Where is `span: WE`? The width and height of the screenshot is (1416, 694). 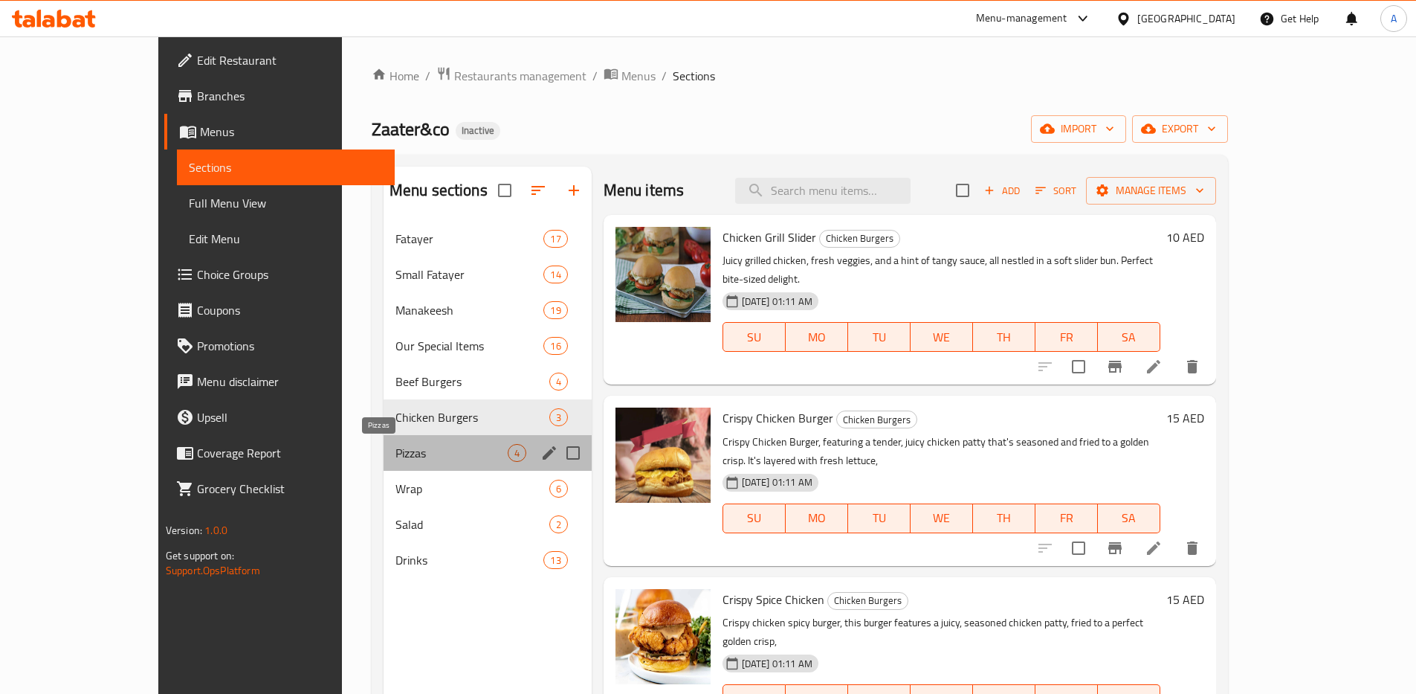 span: WE is located at coordinates (942, 517).